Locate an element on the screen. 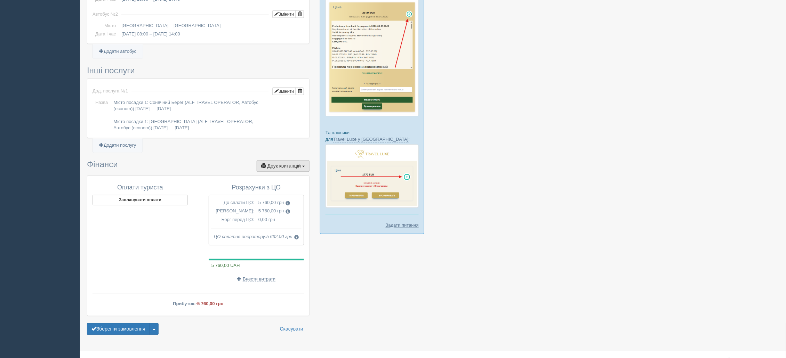  img: travel-luxe-%D0%BF%D0%BE%D0%B4%D0%B1%D0%BE%D1%80%D0%BA%D0%B0-%D1%81%D1%80%D0%BC-%D0%B4%D0%BB%D1%8... is located at coordinates (372, 176).